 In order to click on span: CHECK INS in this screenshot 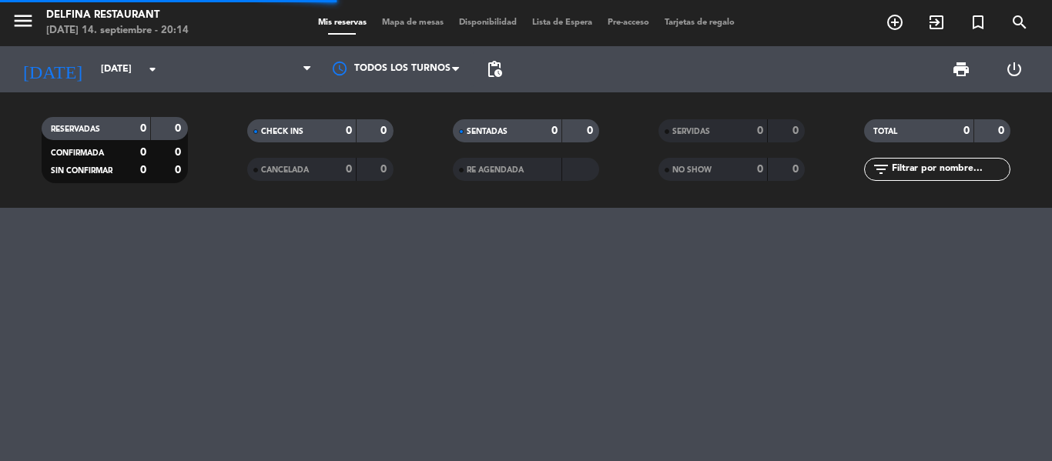, I will do `click(282, 132)`.